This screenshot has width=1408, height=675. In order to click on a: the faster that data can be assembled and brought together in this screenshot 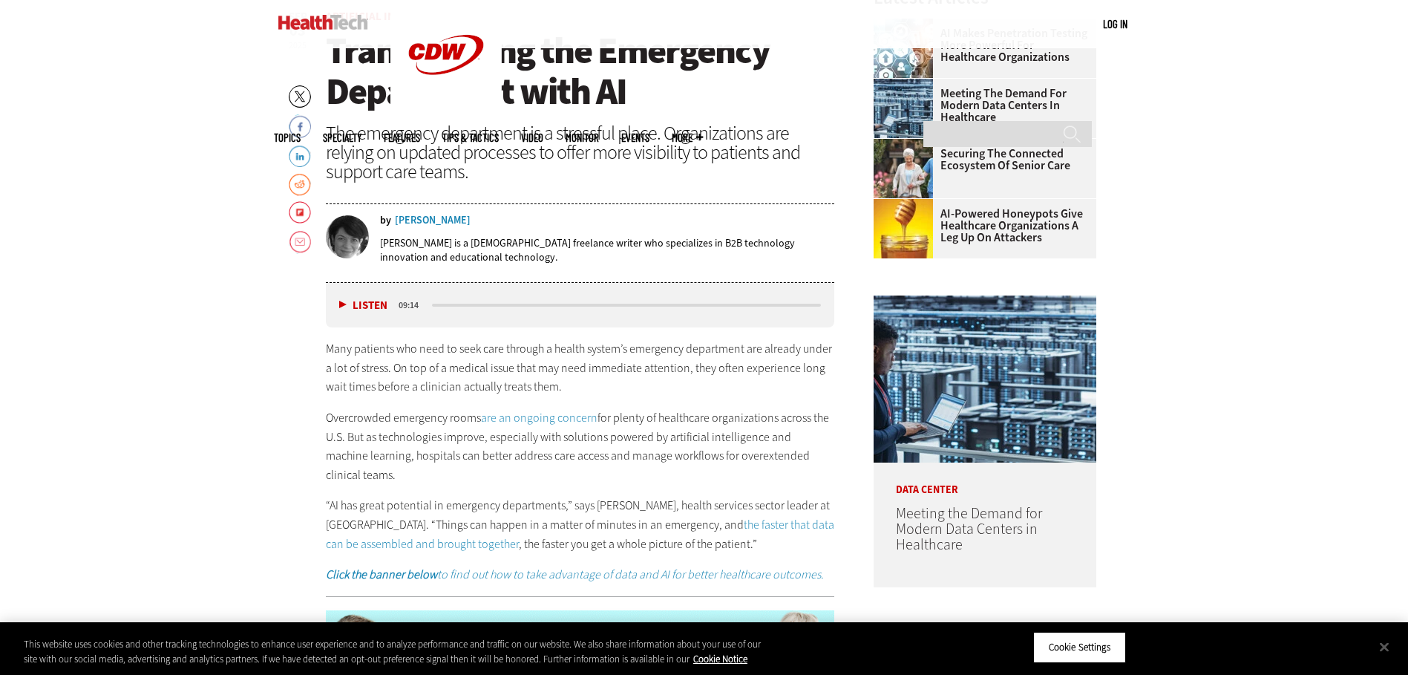, I will do `click(580, 534)`.